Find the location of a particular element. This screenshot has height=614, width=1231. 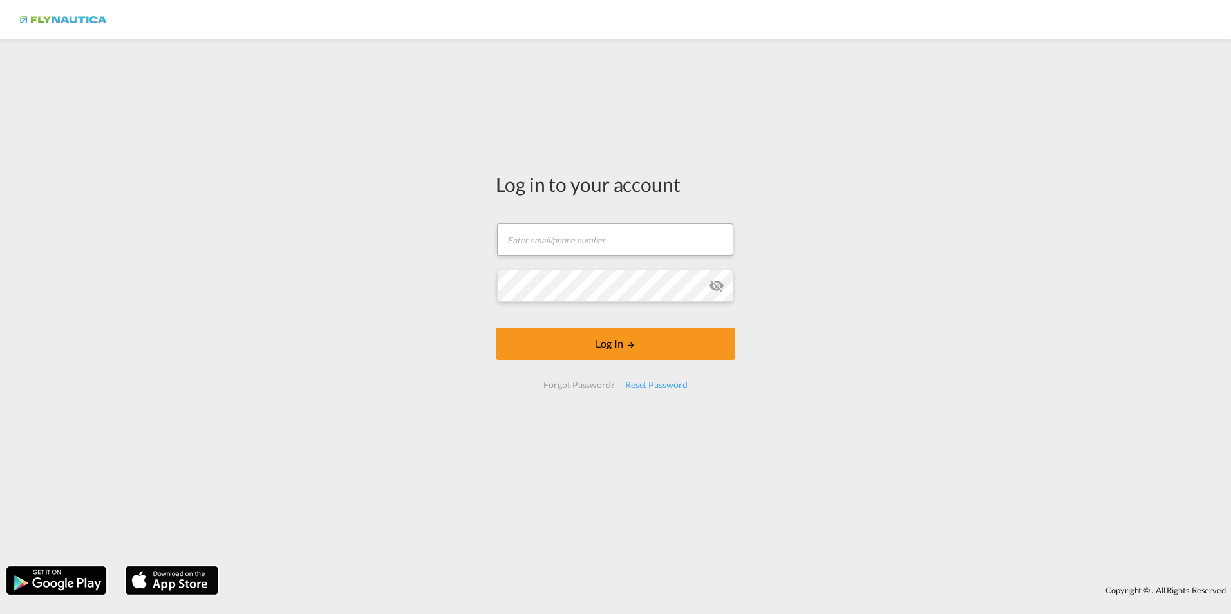

button: LOGIN is located at coordinates (615, 344).